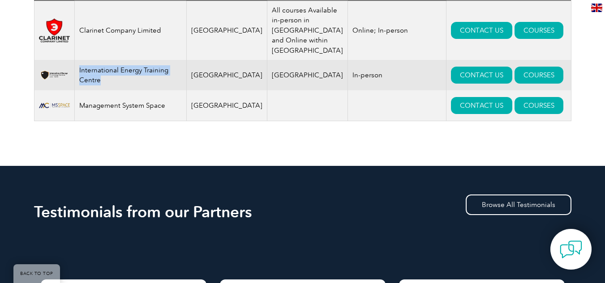 This screenshot has height=283, width=605. What do you see at coordinates (54, 30) in the screenshot?
I see `img: 8f5c878c-f82f-f011-8c4d-000d3acaf2fb-logo.png` at bounding box center [54, 30].